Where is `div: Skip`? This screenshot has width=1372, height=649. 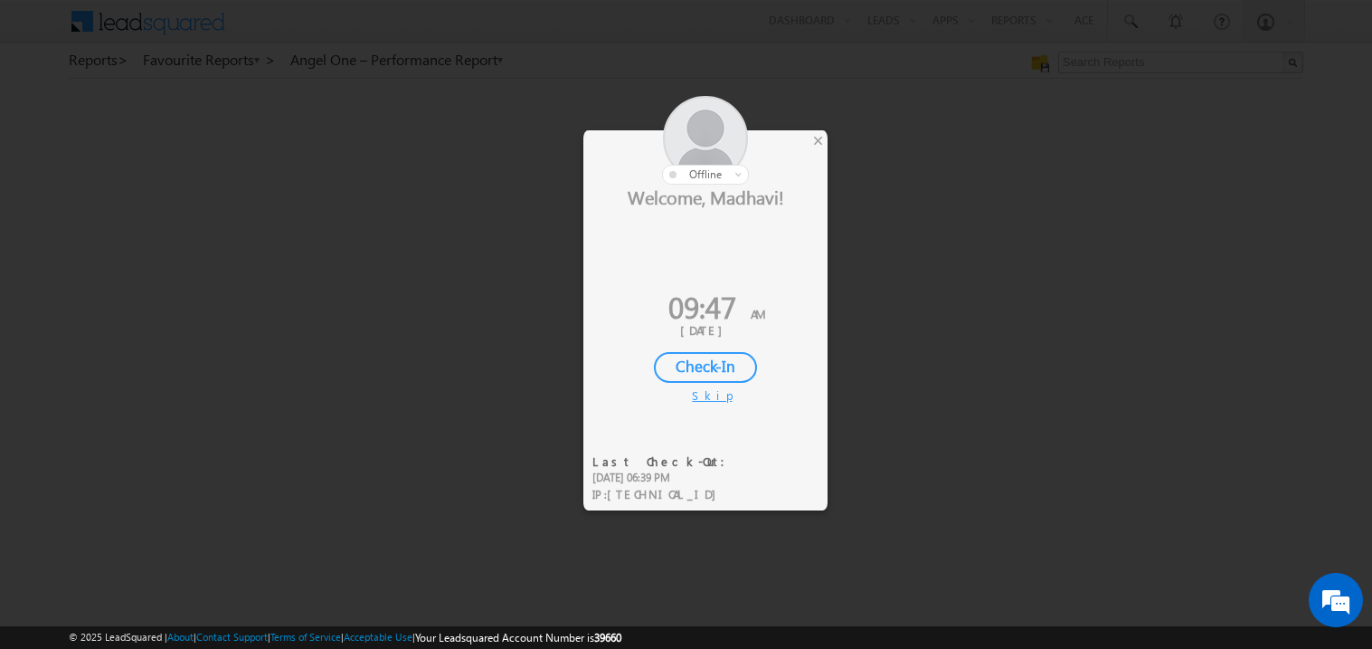 div: Skip is located at coordinates (706, 395).